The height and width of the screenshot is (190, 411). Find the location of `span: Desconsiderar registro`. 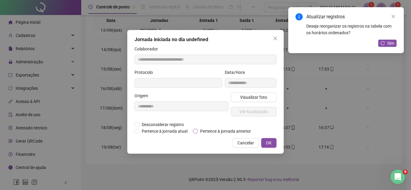

span: Desconsiderar registro is located at coordinates (163, 125).